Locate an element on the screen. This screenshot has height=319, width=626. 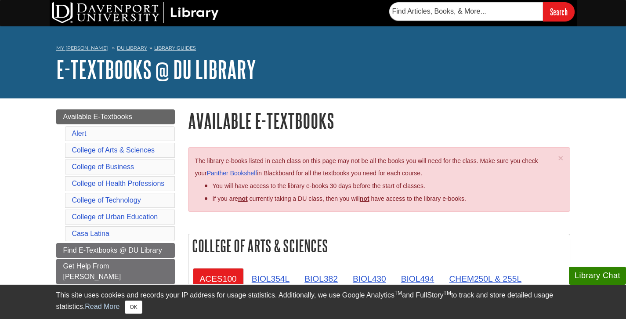
span: Available E-Textbooks is located at coordinates (97, 116).